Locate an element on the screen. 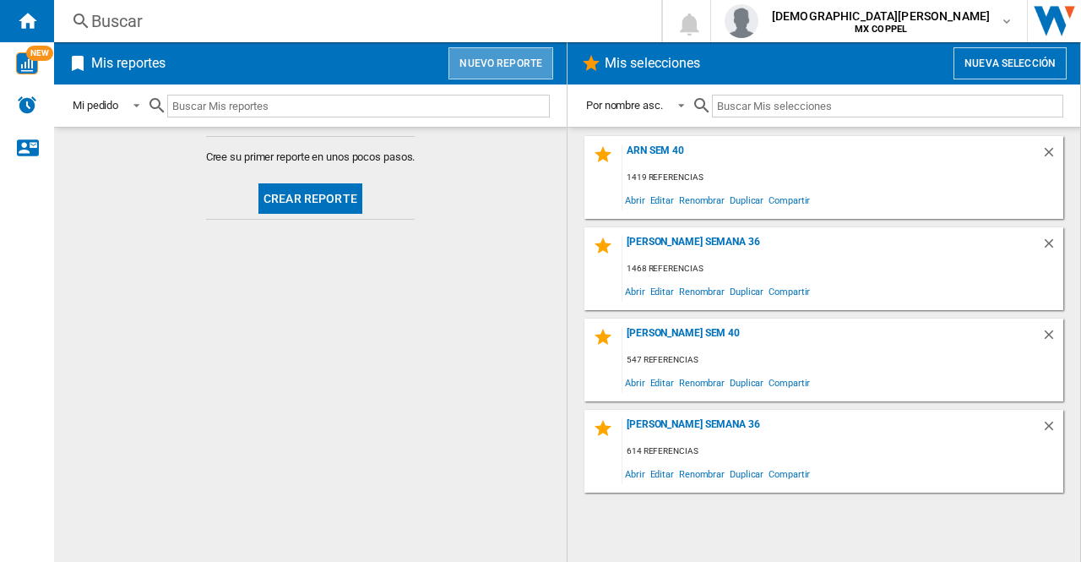 This screenshot has height=562, width=1081. div: 614 referencias is located at coordinates (843, 451).